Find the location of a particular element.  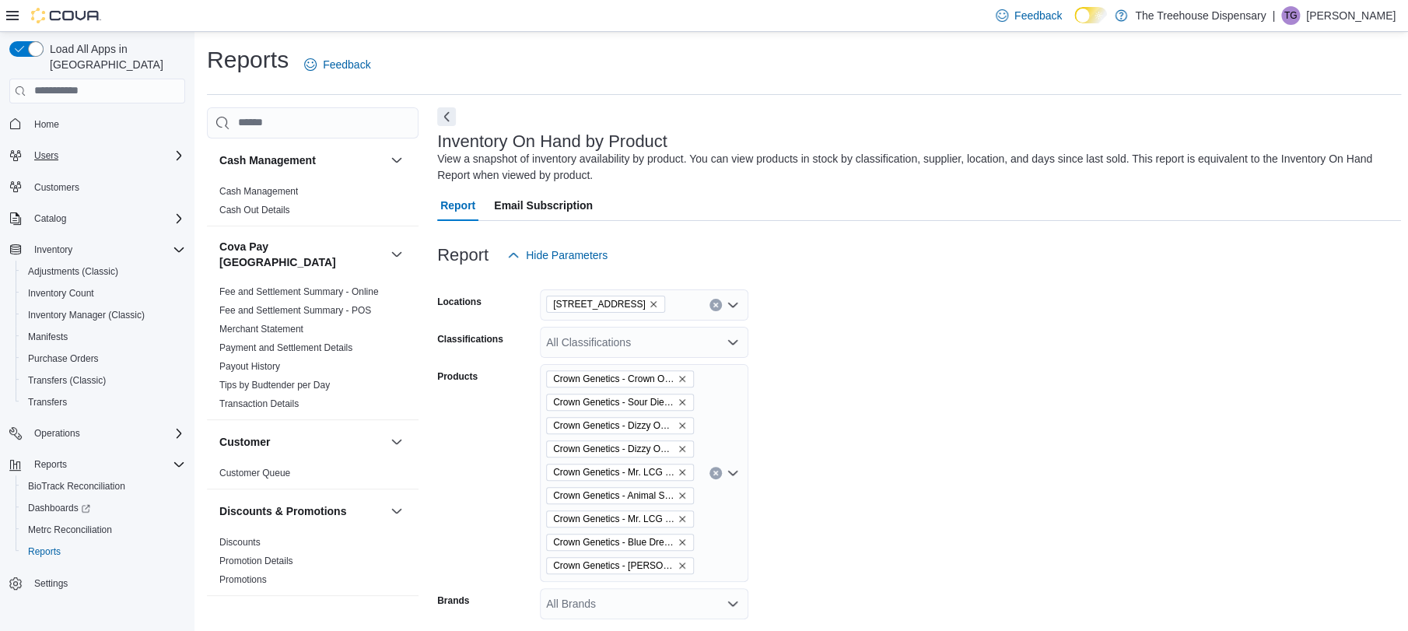

a: Reports is located at coordinates (44, 552).